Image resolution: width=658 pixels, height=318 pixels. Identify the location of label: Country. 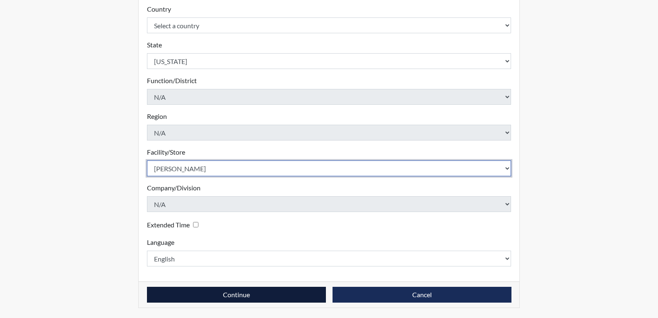
(159, 9).